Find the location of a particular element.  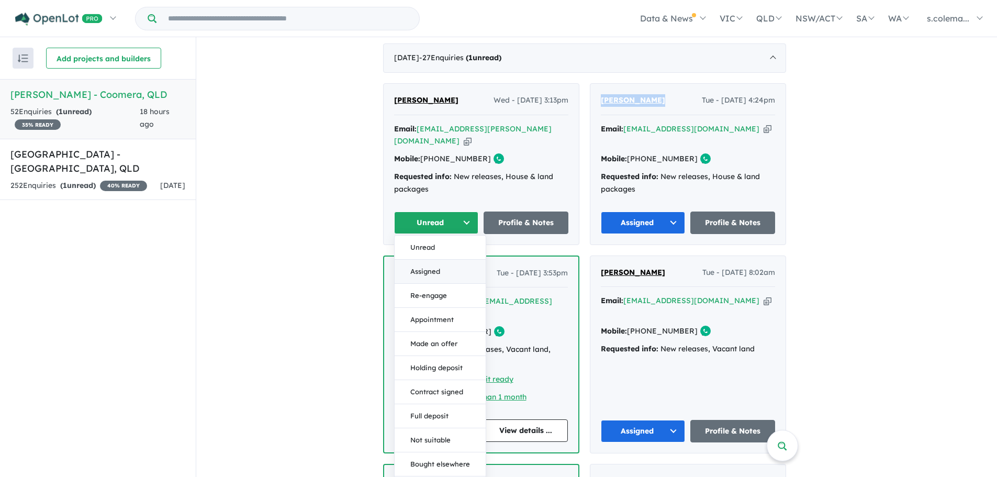

a: Less than 1 month is located at coordinates (494, 397).